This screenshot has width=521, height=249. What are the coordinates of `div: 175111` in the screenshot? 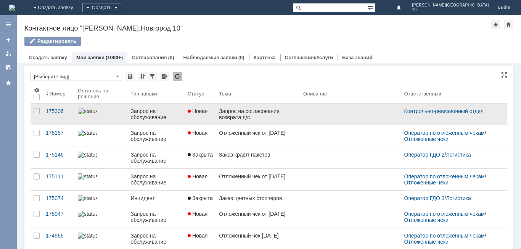 It's located at (59, 176).